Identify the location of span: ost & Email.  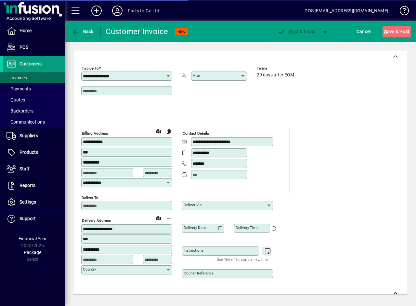
(296, 32).